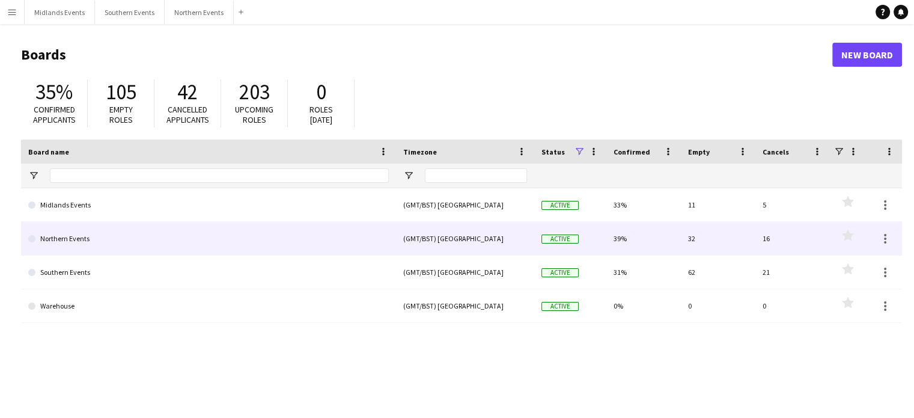 The image size is (914, 418). What do you see at coordinates (121, 114) in the screenshot?
I see `span: Empty roles` at bounding box center [121, 114].